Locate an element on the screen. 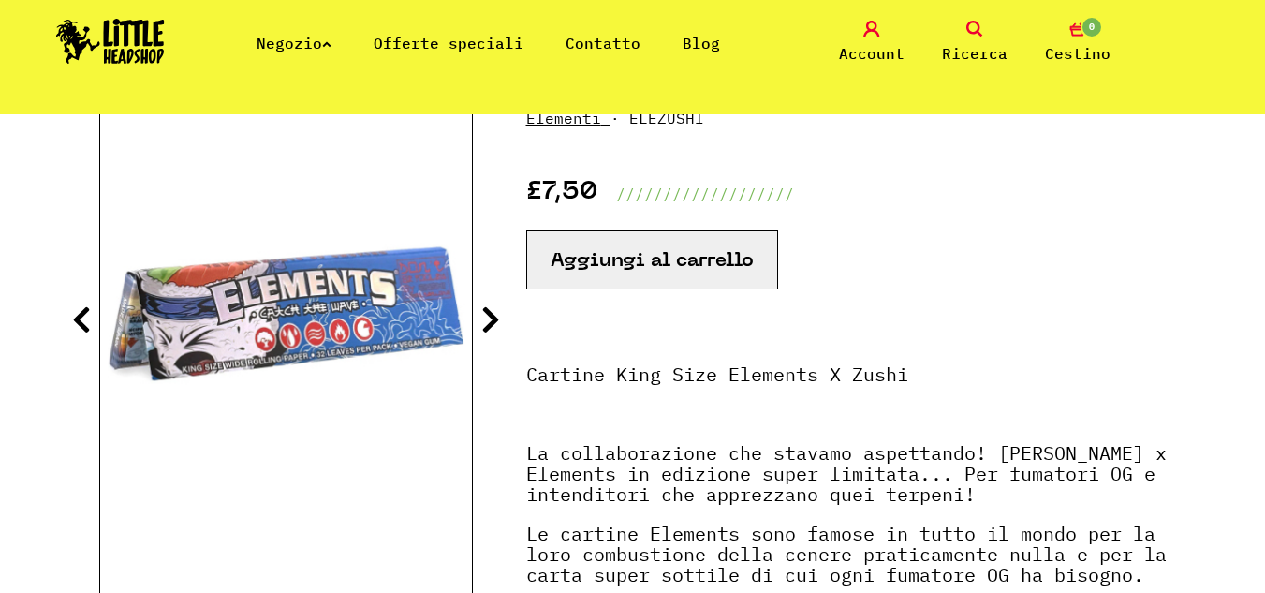 The height and width of the screenshot is (593, 1265). button: Aggiungi al carrello is located at coordinates (652, 259).